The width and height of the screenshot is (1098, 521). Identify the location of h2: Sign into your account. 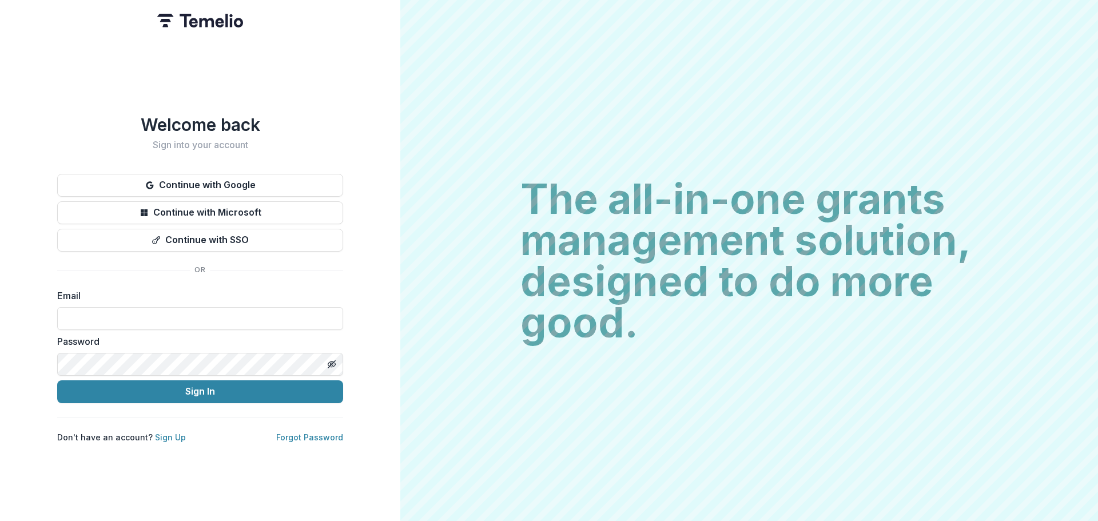
(200, 145).